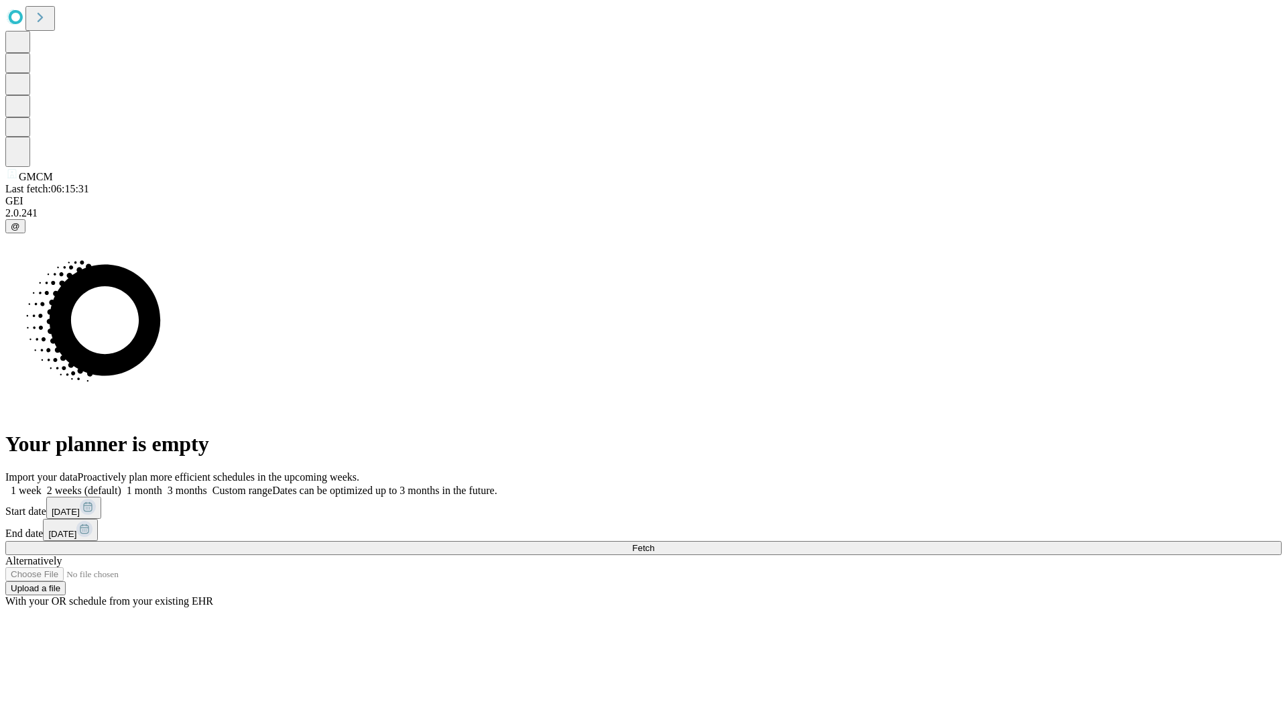 This screenshot has height=724, width=1287. Describe the element at coordinates (219, 477) in the screenshot. I see `span: Proactively plan more efficient schedules in the upcoming weeks.` at that location.